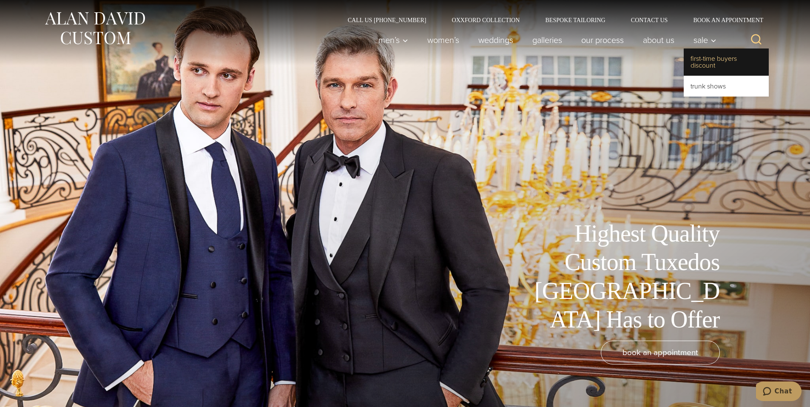 This screenshot has width=810, height=407. What do you see at coordinates (443, 40) in the screenshot?
I see `a: Women’s` at bounding box center [443, 40].